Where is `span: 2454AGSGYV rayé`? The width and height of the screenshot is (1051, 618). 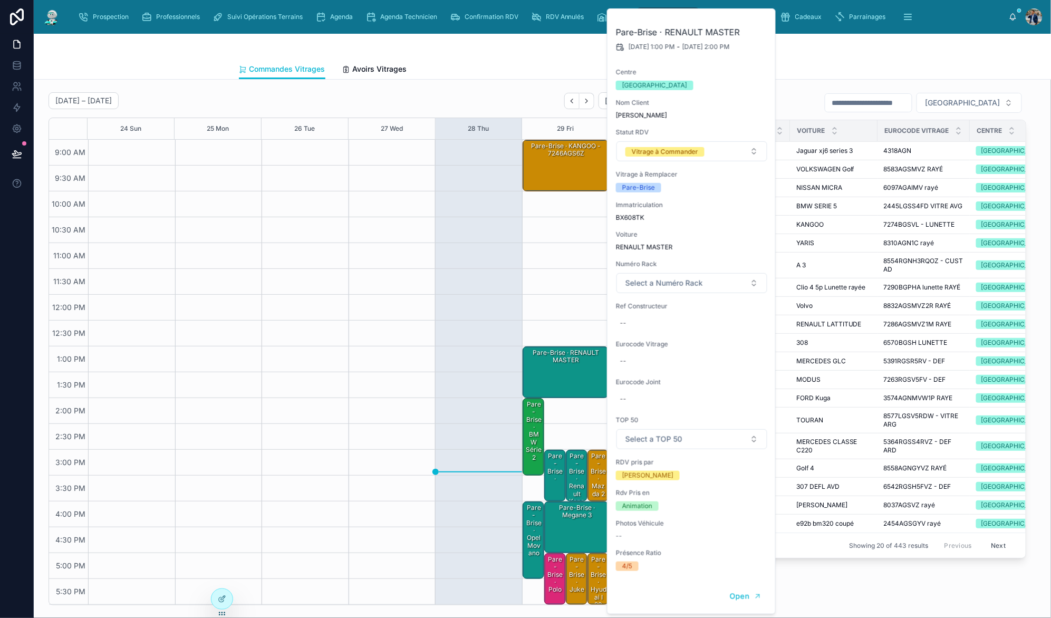
span: 2454AGSGYV rayé is located at coordinates (912, 524).